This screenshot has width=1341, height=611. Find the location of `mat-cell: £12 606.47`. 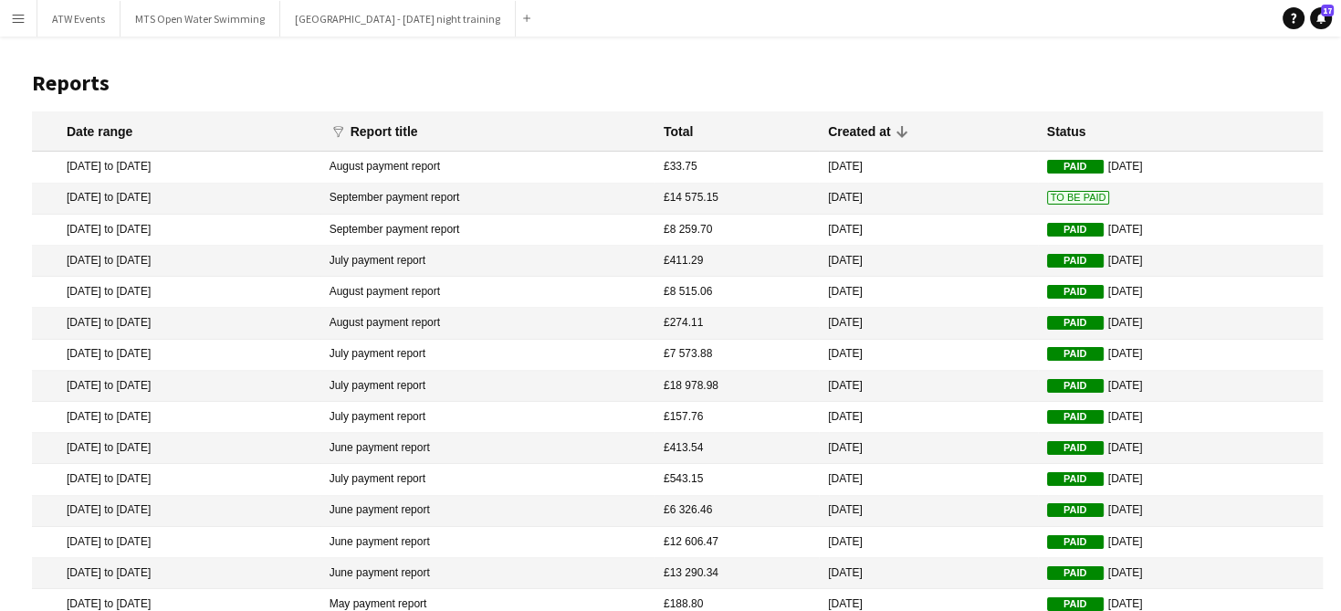

mat-cell: £12 606.47 is located at coordinates (737, 542).